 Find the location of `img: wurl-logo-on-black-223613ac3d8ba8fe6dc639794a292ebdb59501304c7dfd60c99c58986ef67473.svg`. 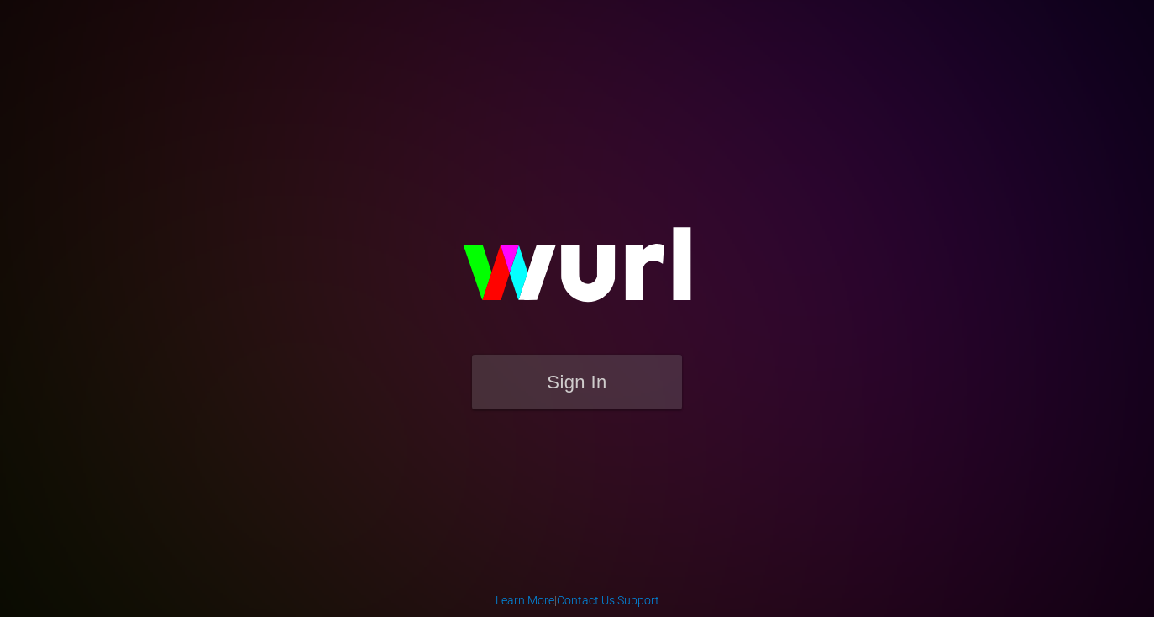

img: wurl-logo-on-black-223613ac3d8ba8fe6dc639794a292ebdb59501304c7dfd60c99c58986ef67473.svg is located at coordinates (577, 272).